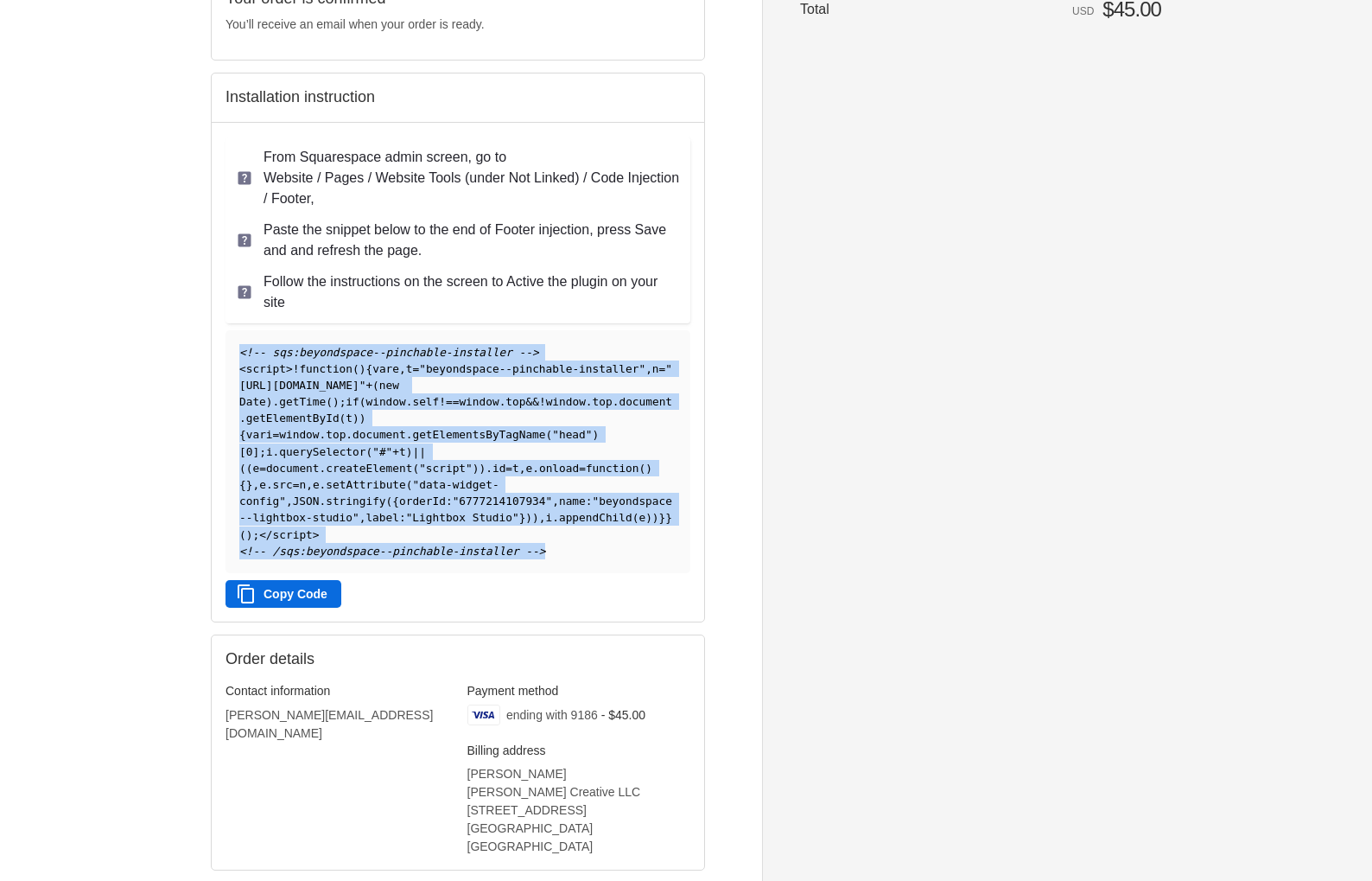 The height and width of the screenshot is (881, 1372). Describe the element at coordinates (595, 516) in the screenshot. I see `span: appendChild` at that location.